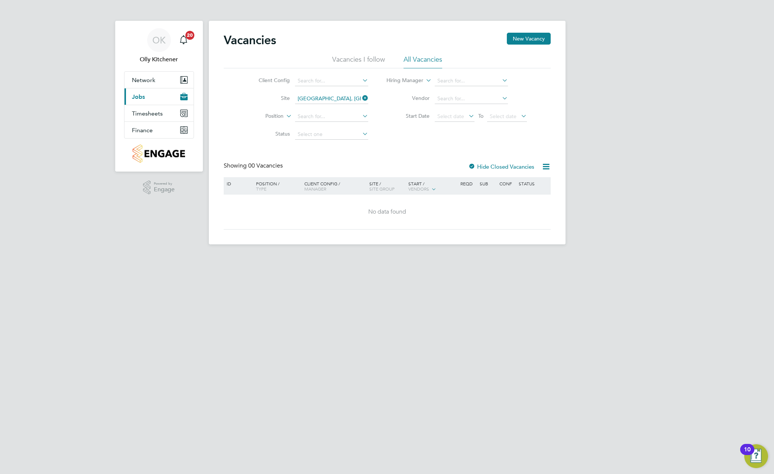 The image size is (774, 474). Describe the element at coordinates (159, 130) in the screenshot. I see `button: Finance` at that location.